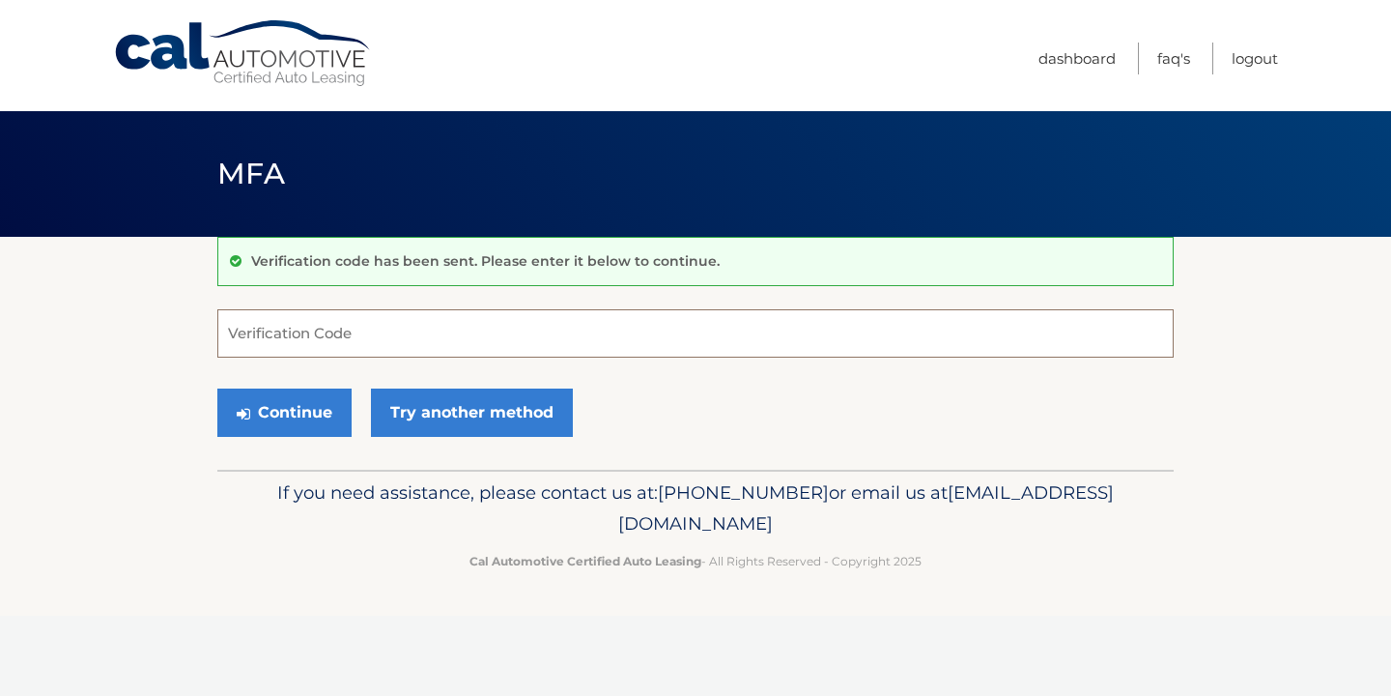  Describe the element at coordinates (696, 333) in the screenshot. I see `input: Verification Code` at that location.